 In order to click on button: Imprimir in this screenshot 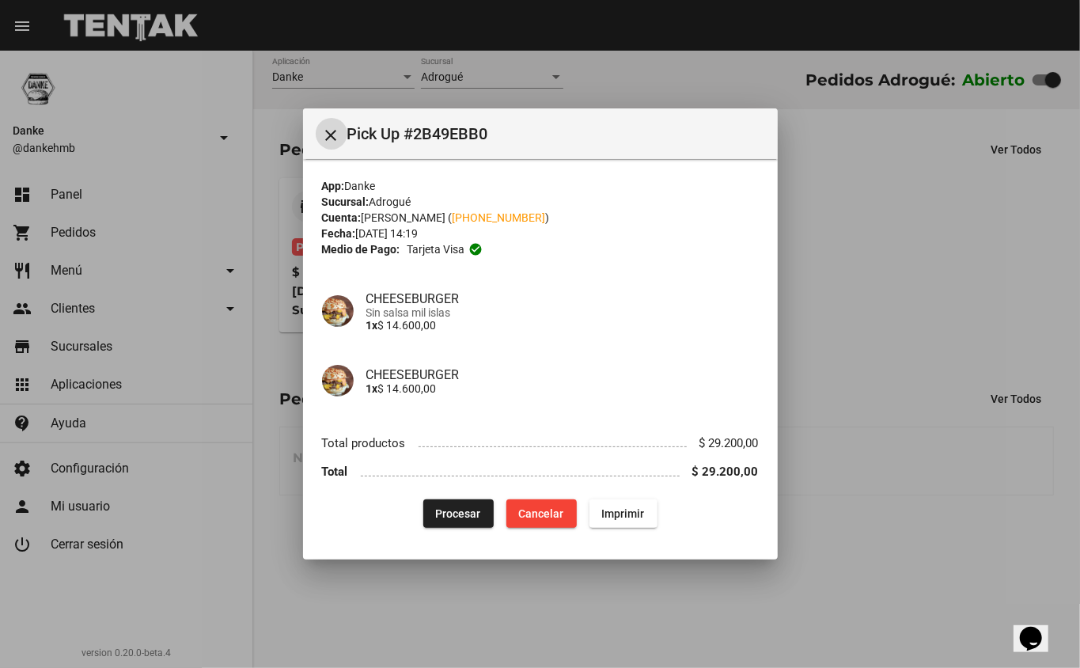, I will do `click(623, 513)`.